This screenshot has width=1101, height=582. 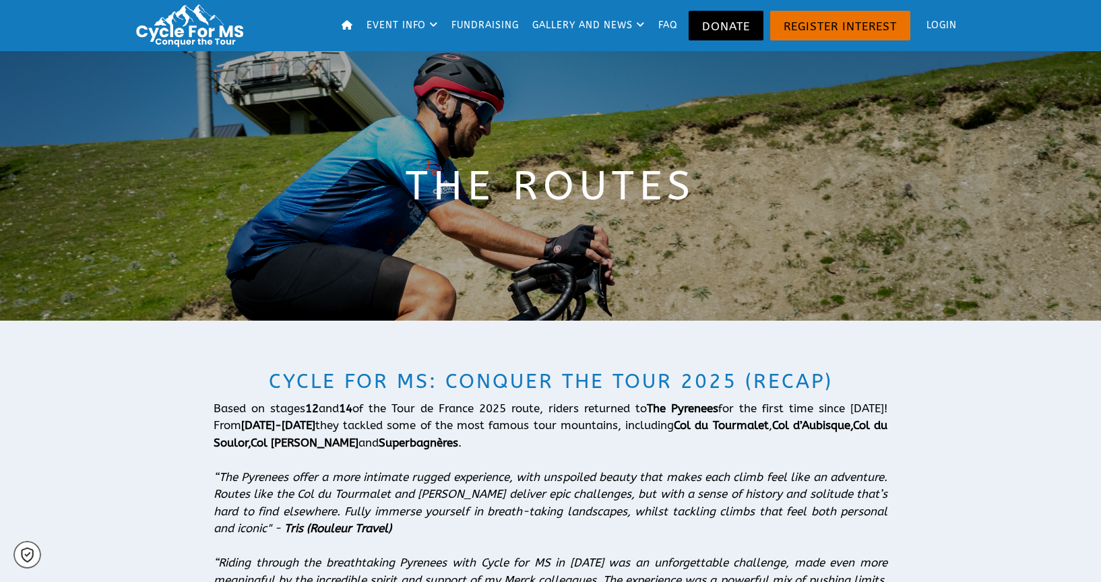 I want to click on strong: 14, so click(x=346, y=408).